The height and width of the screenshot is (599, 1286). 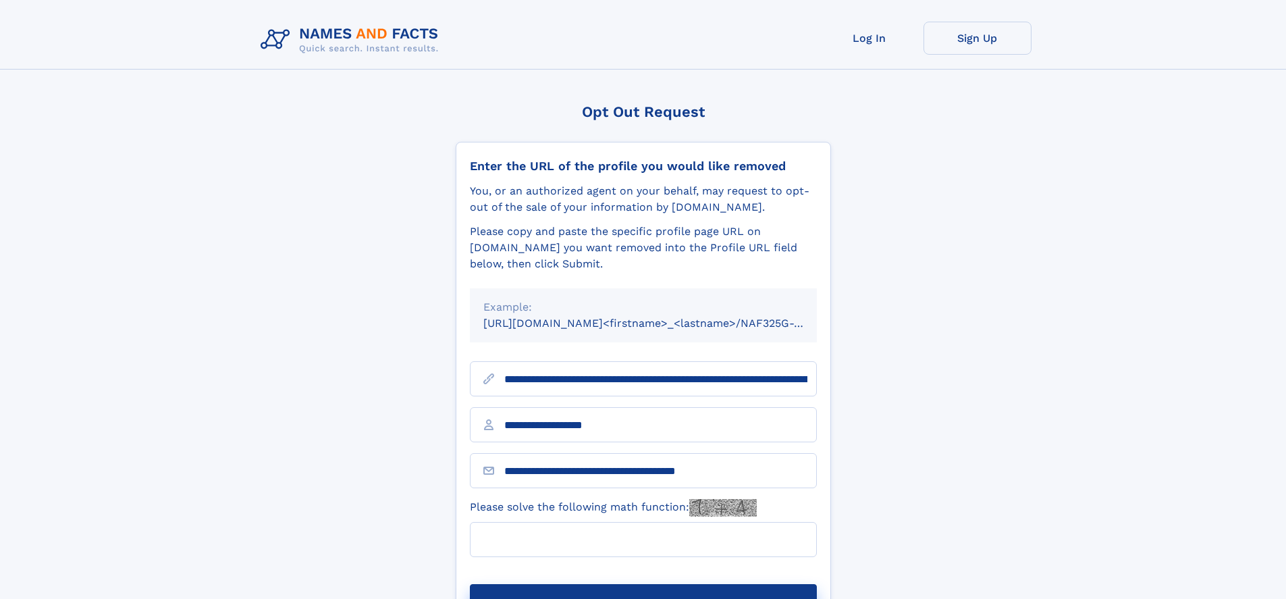 What do you see at coordinates (643, 166) in the screenshot?
I see `div: Enter the URL of the profile you would like removed` at bounding box center [643, 166].